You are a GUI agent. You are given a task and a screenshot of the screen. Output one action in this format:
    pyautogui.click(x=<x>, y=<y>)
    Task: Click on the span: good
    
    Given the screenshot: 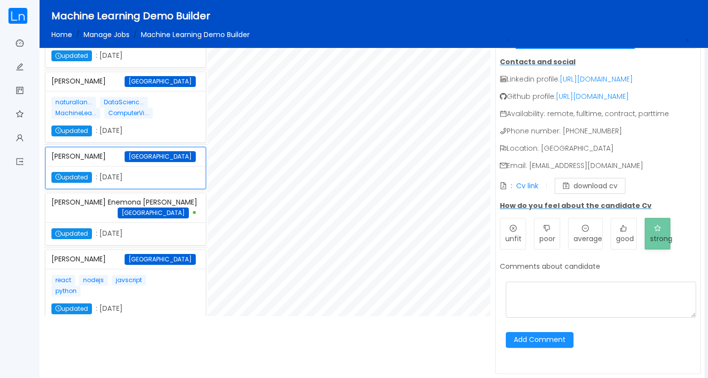 What is the action you would take?
    pyautogui.click(x=625, y=239)
    